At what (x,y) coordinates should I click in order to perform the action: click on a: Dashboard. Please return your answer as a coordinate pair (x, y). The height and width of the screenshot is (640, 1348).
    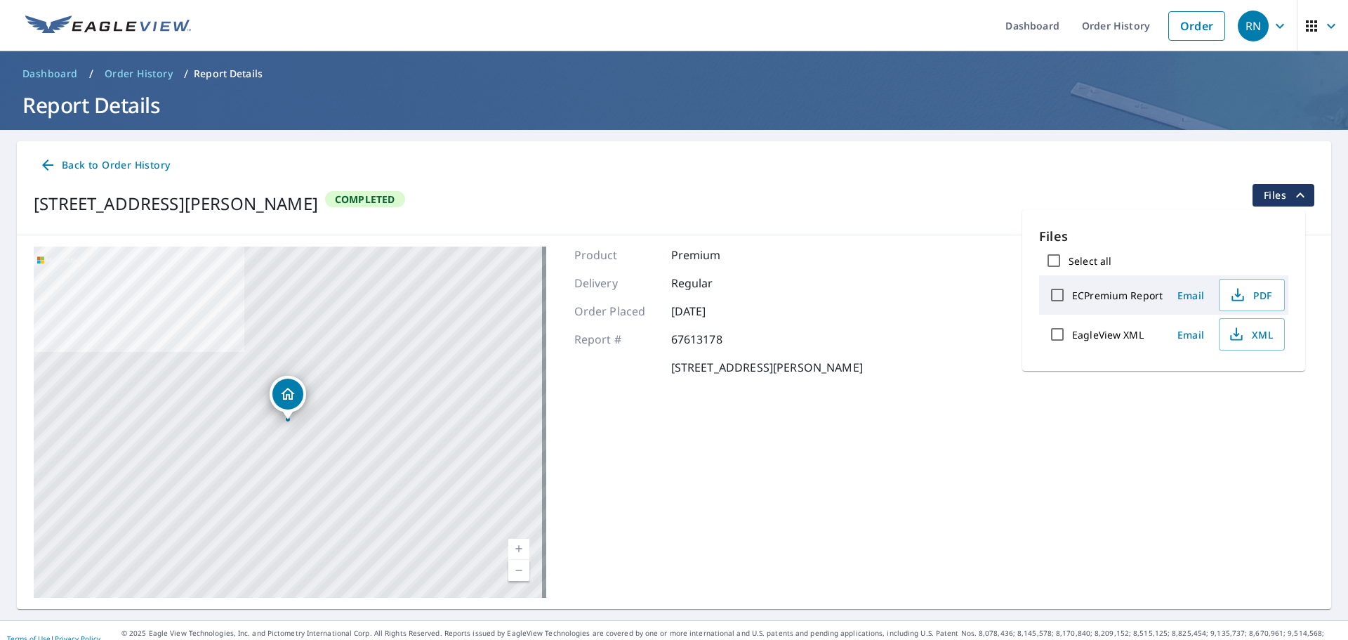
    Looking at the image, I should click on (50, 74).